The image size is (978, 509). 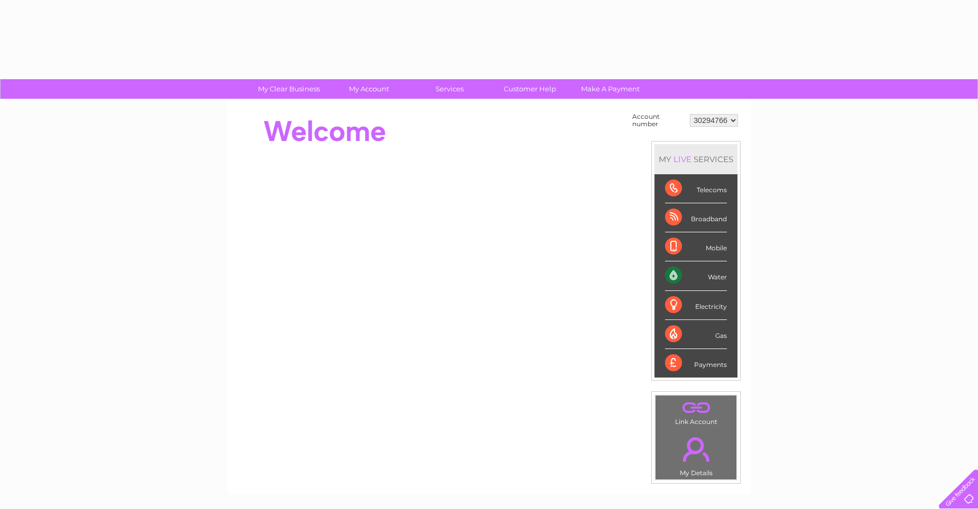 I want to click on a: Make A Payment, so click(x=610, y=89).